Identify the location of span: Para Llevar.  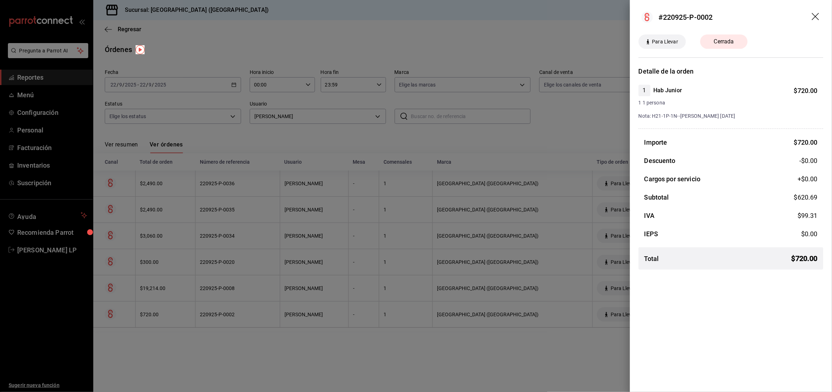
(665, 42).